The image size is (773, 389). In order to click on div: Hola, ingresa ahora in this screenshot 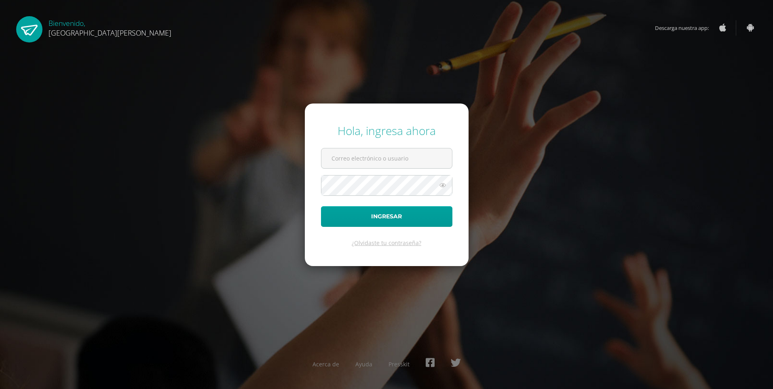, I will do `click(387, 131)`.